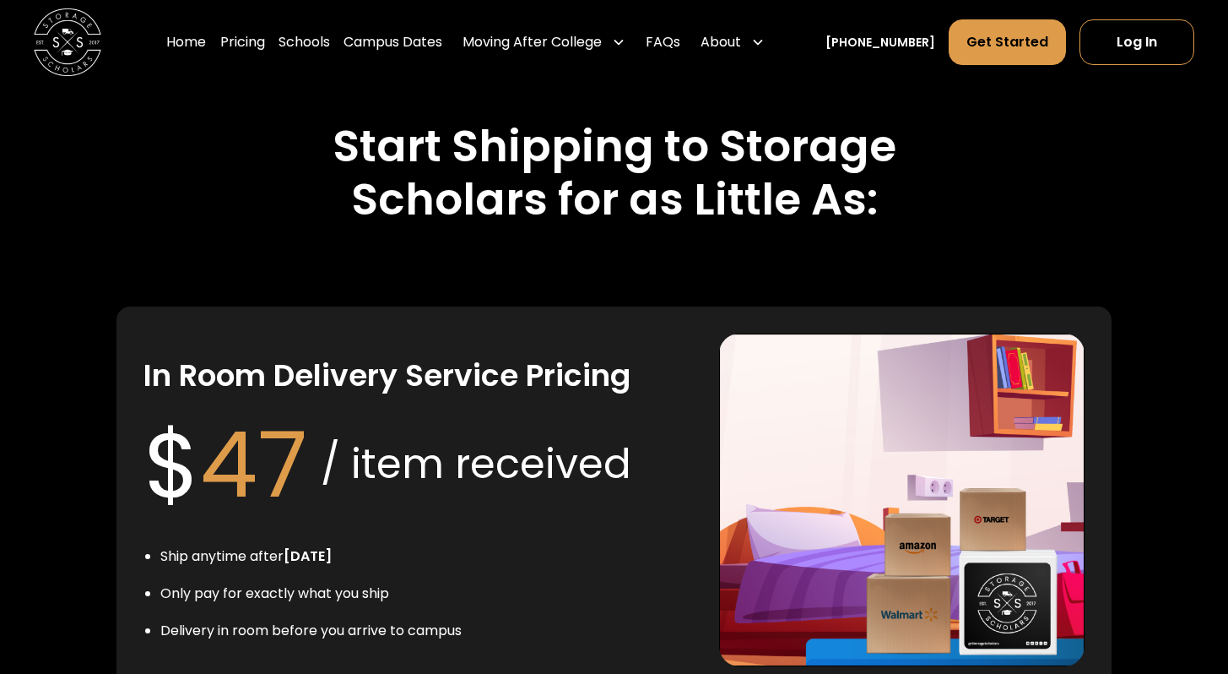 This screenshot has width=1228, height=674. I want to click on a: Schools, so click(304, 42).